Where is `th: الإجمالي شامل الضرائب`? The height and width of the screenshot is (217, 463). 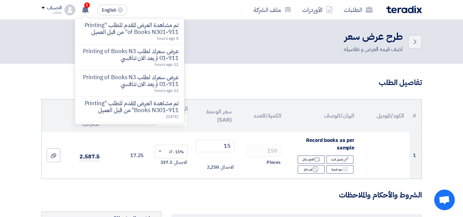 th: الإجمالي شامل الضرائب is located at coordinates (85, 116).